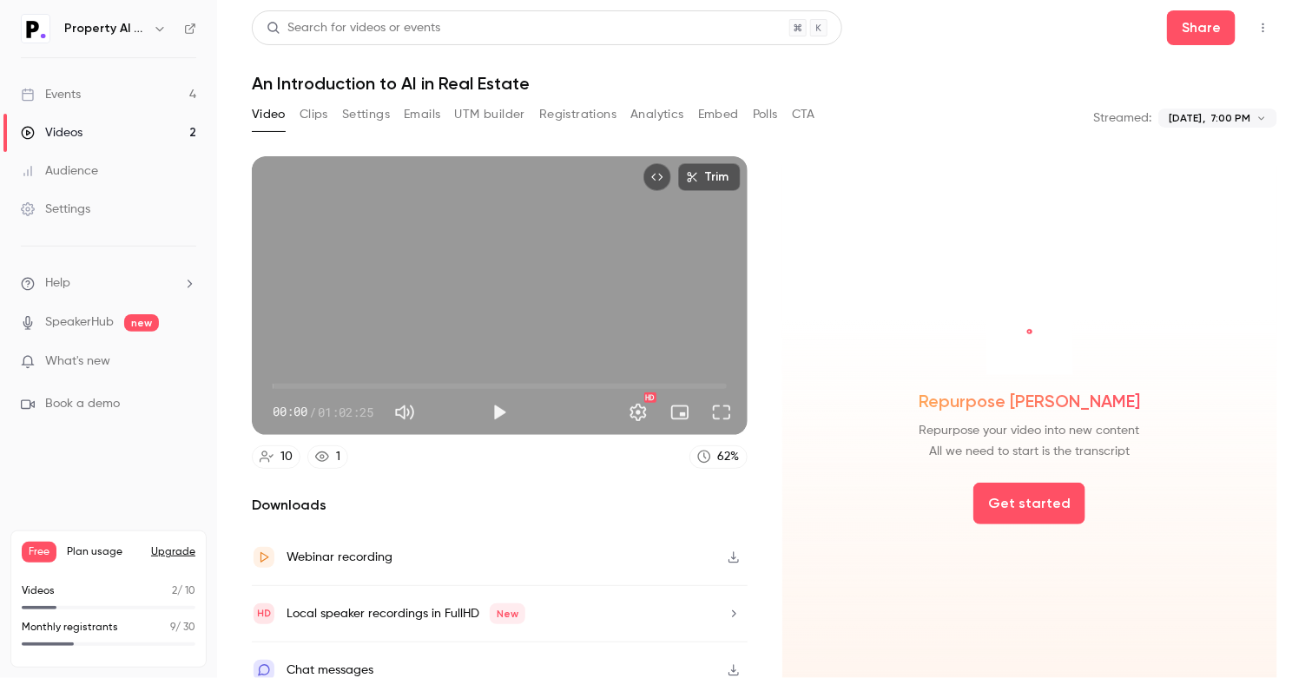 The width and height of the screenshot is (1312, 678). I want to click on button: Full screen, so click(721, 412).